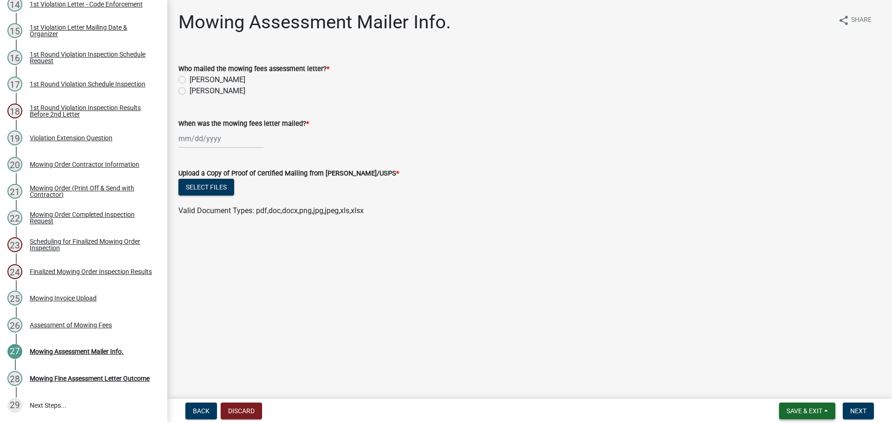 This screenshot has height=423, width=892. Describe the element at coordinates (86, 4) in the screenshot. I see `div: 1st Violation Letter - Code Enforcement` at that location.